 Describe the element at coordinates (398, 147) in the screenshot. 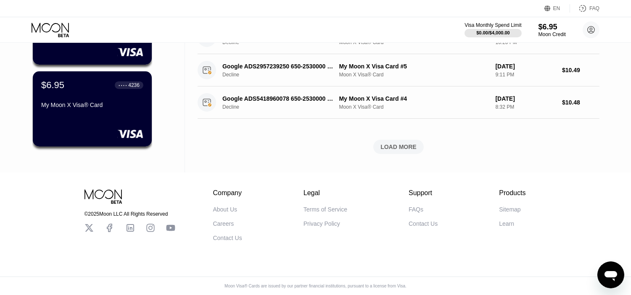

I see `div: LOAD MORE` at that location.